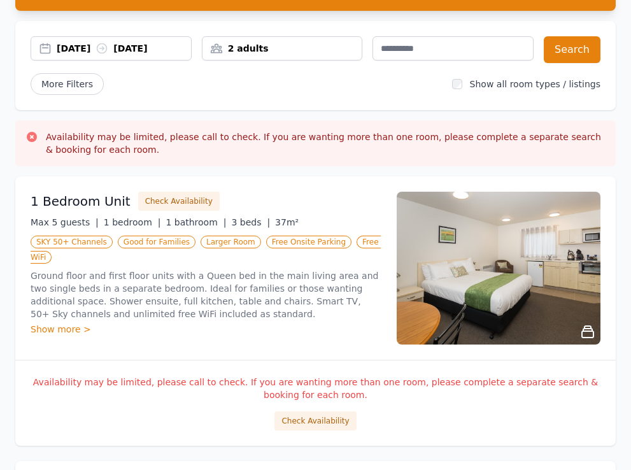  What do you see at coordinates (71, 242) in the screenshot?
I see `span: SKY 50+ Channels` at bounding box center [71, 242].